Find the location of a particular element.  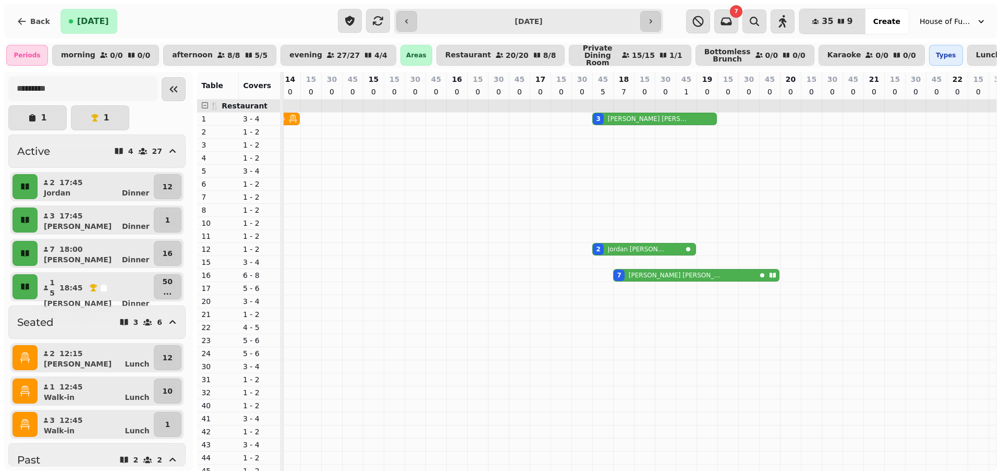

p: 27 / 27 is located at coordinates (348, 55).